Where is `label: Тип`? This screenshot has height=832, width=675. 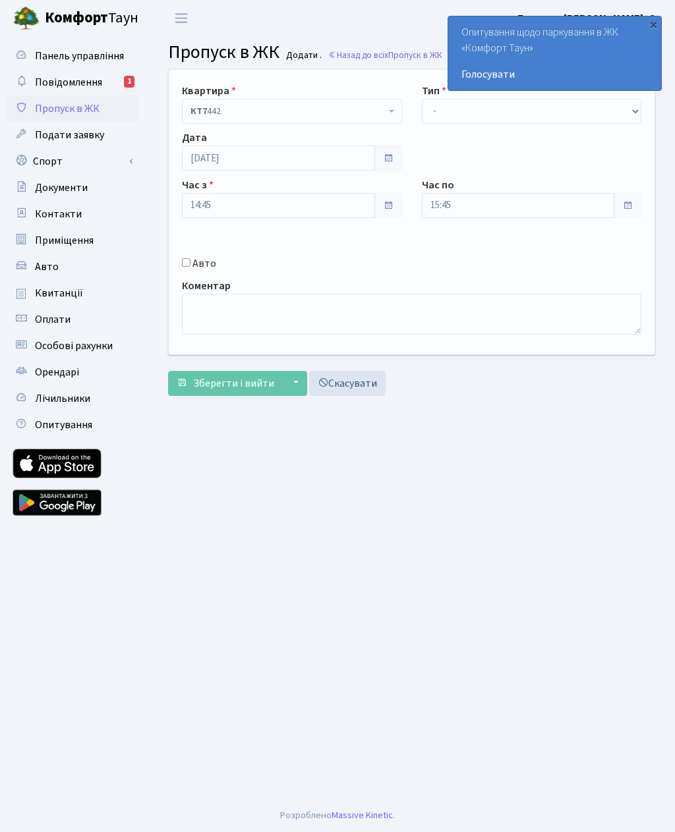 label: Тип is located at coordinates (434, 91).